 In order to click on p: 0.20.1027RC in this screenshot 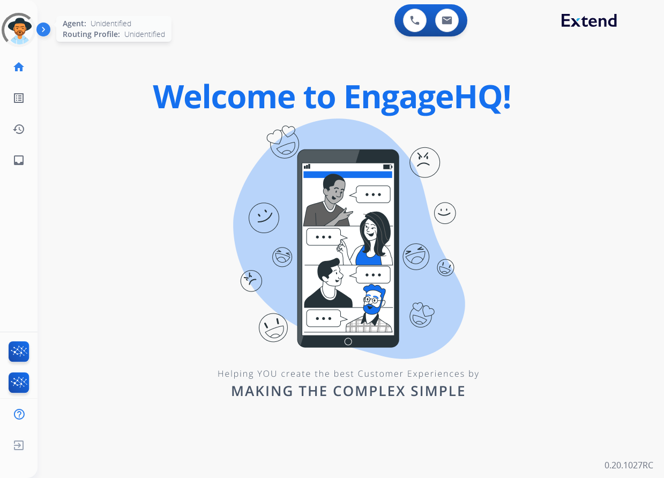, I will do `click(628, 465)`.